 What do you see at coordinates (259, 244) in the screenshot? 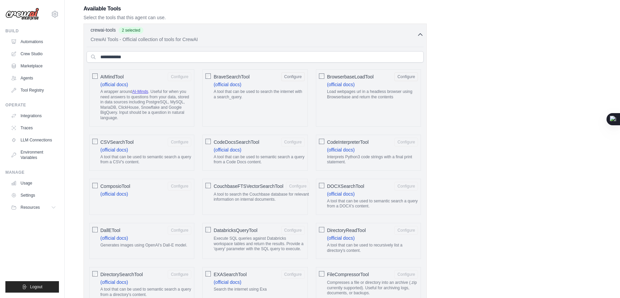
I see `p: Execute SQL queries against Databricks workspace tables and return the results. Provide a 'query'...` at bounding box center [259, 244].